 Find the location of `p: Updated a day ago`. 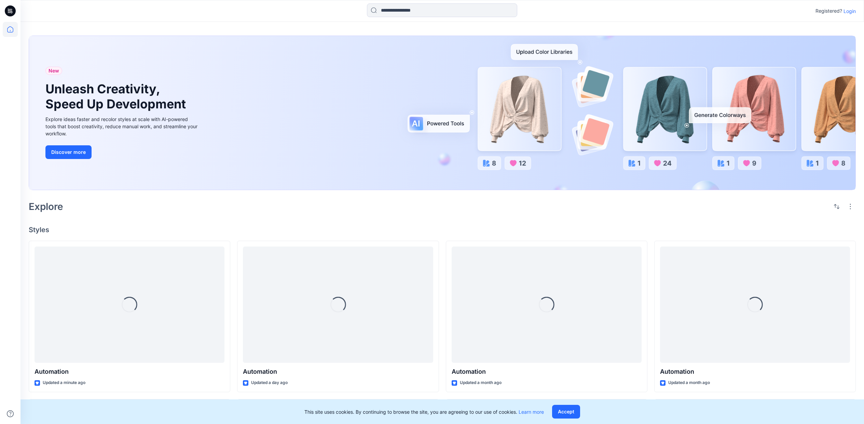

p: Updated a day ago is located at coordinates (269, 382).